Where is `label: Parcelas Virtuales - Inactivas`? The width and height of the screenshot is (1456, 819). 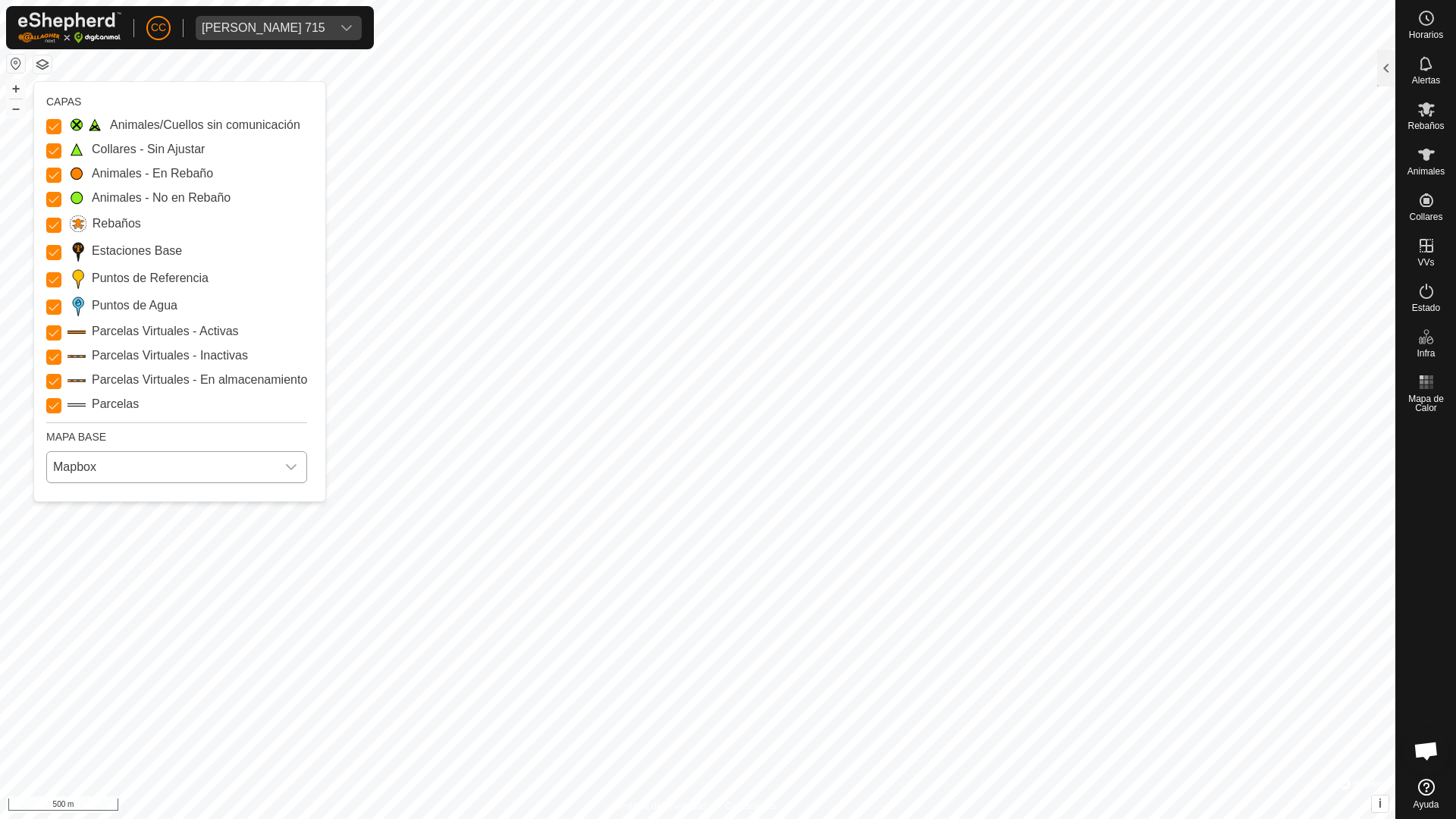
label: Parcelas Virtuales - Inactivas is located at coordinates (170, 356).